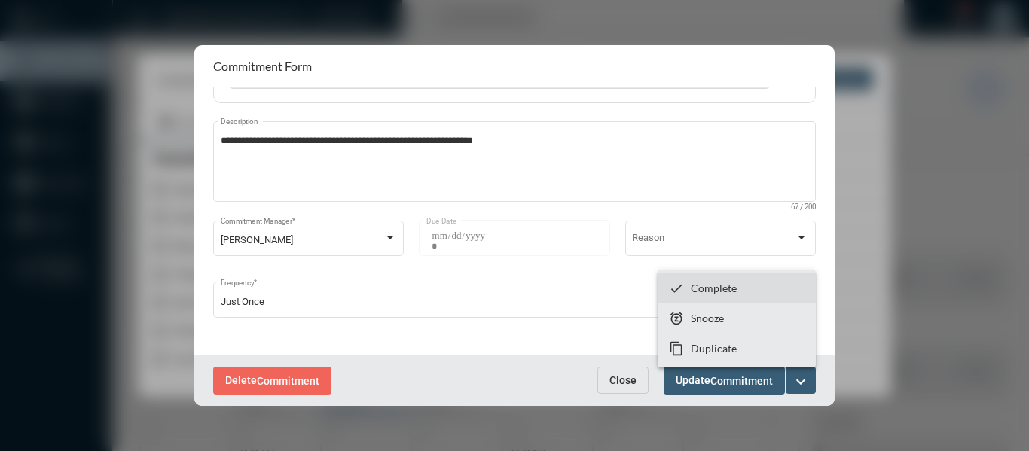 This screenshot has width=1029, height=451. I want to click on mat-icon: content_copy, so click(676, 349).